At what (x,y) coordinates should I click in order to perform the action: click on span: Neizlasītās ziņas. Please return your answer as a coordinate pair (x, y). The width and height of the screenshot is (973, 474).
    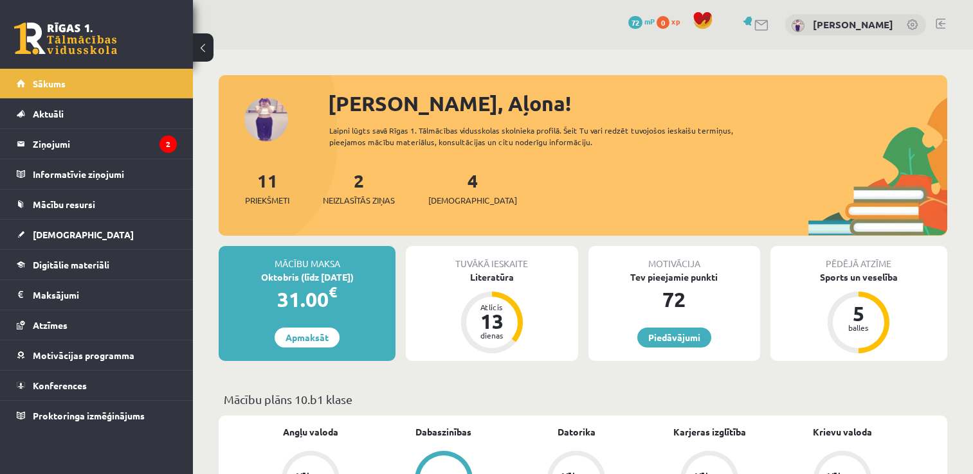
    Looking at the image, I should click on (359, 201).